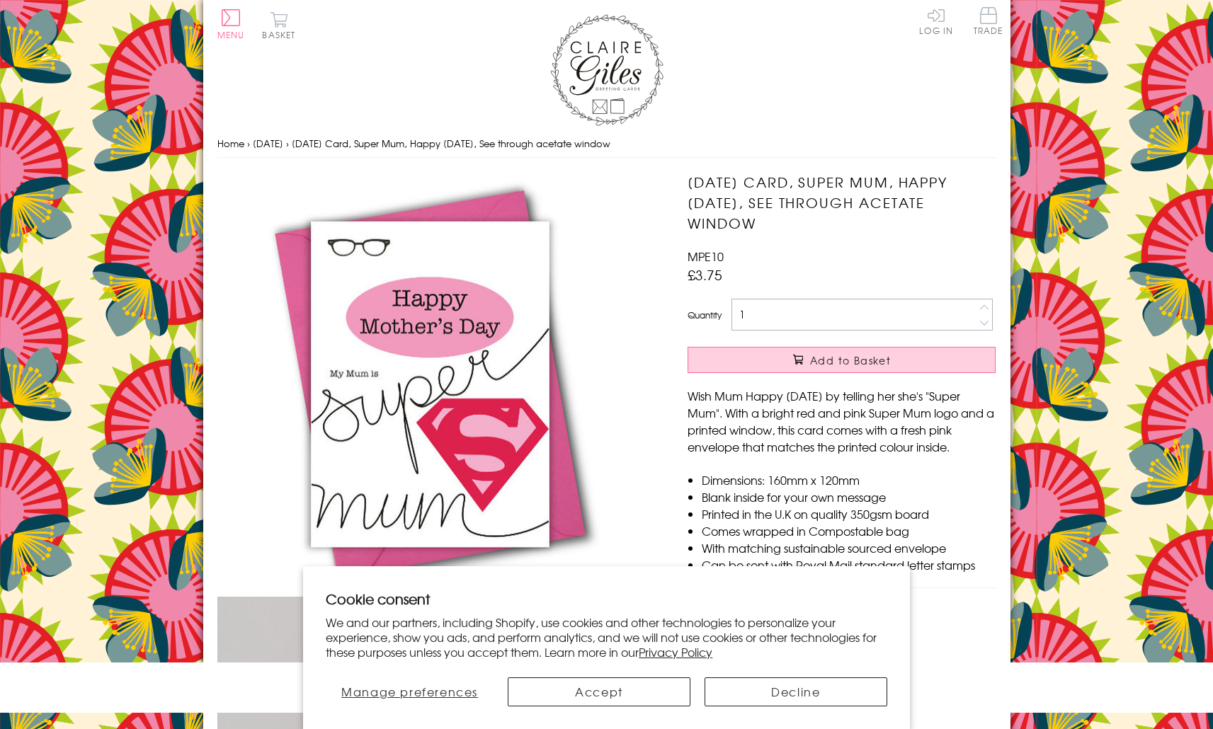  I want to click on nav: breadcrumbs, so click(607, 144).